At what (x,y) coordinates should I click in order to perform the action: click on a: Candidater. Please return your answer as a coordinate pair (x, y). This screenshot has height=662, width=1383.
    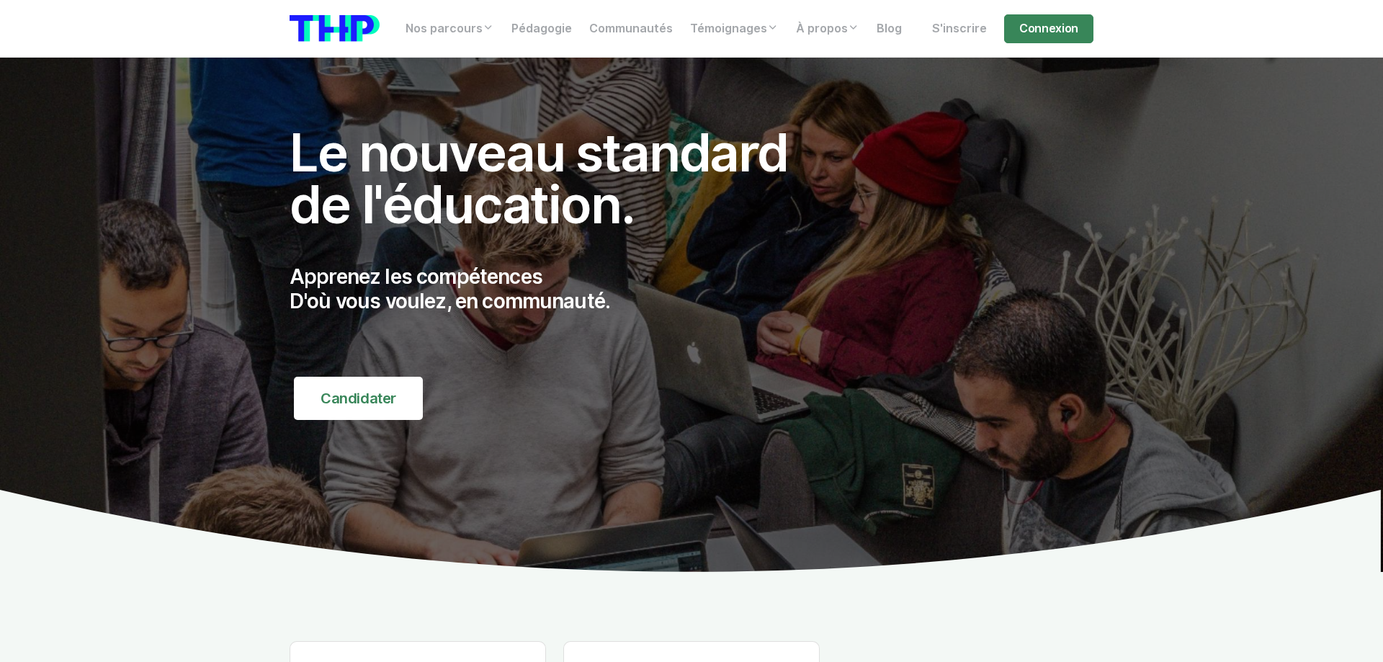
    Looking at the image, I should click on (358, 398).